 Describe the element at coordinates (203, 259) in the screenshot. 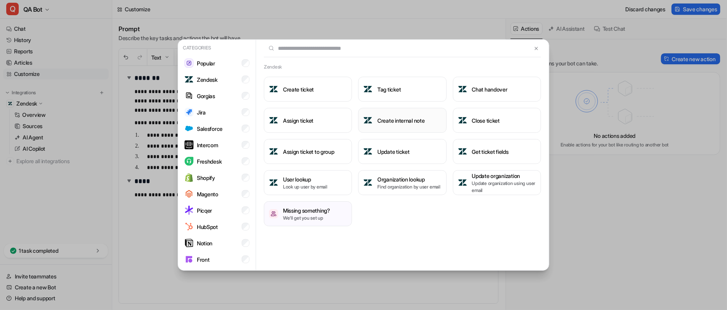

I see `p: Front` at that location.